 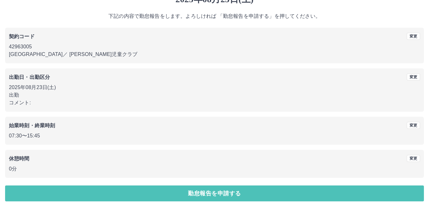 I want to click on b: 始業時刻・終業時刻, so click(x=32, y=125).